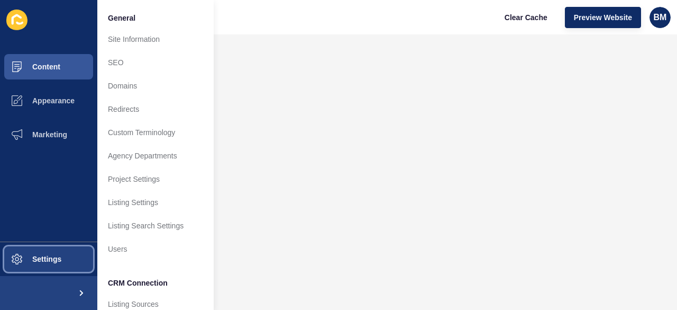 The image size is (677, 310). What do you see at coordinates (156, 249) in the screenshot?
I see `a: Users` at bounding box center [156, 249].